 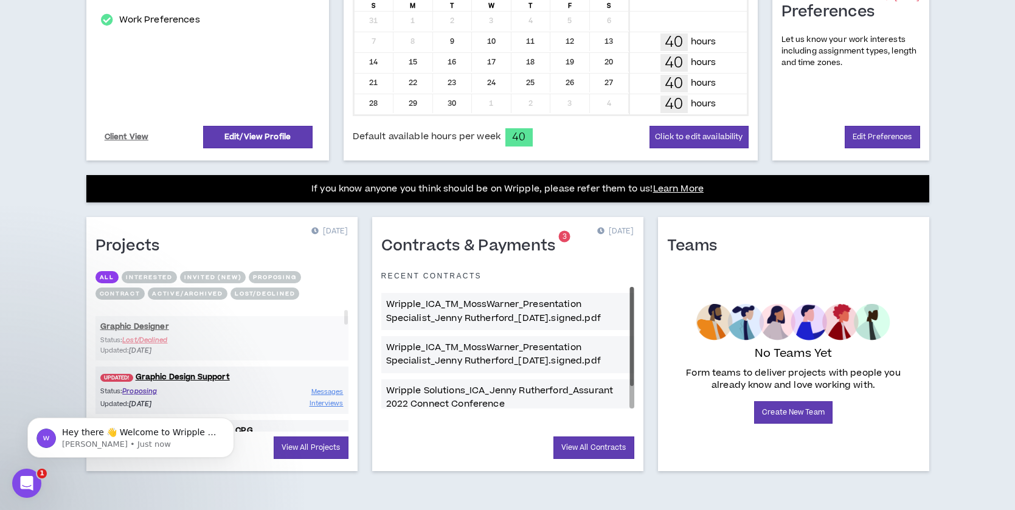 I want to click on span: 1, so click(x=42, y=474).